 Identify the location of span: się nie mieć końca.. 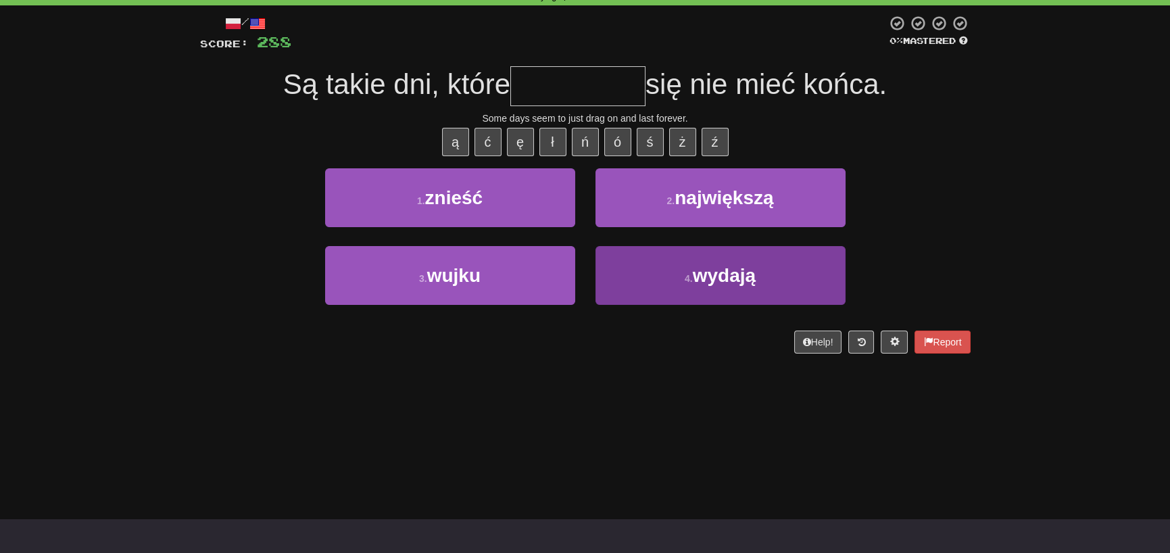
(766, 84).